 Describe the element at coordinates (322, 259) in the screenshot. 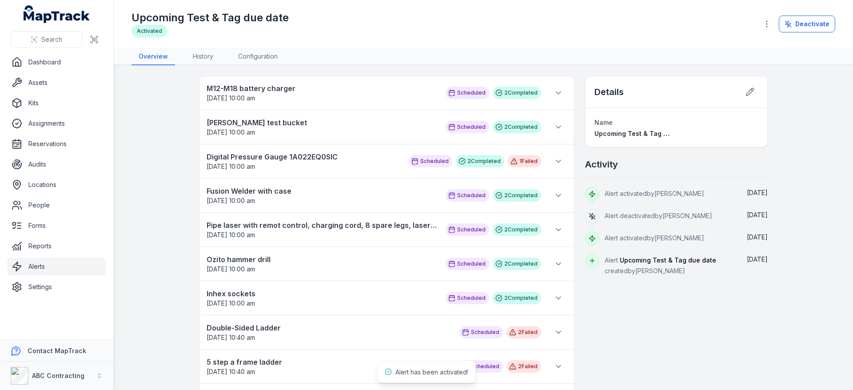

I see `strong: Ozito hammer drill` at that location.